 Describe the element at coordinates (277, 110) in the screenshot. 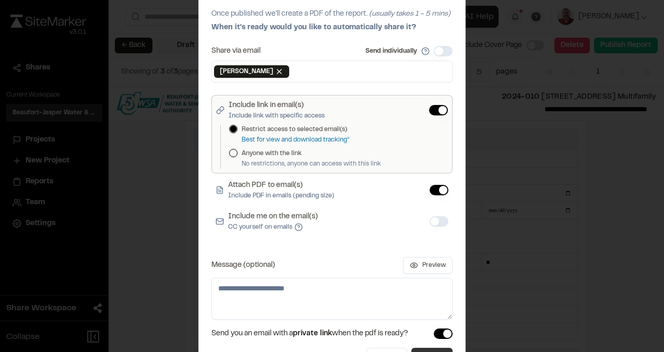

I see `label: Include link in email(s)` at that location.